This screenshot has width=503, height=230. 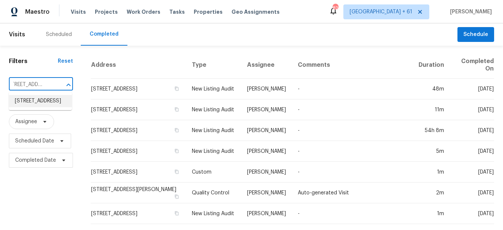 What do you see at coordinates (59, 34) in the screenshot?
I see `div: Scheduled` at bounding box center [59, 34].